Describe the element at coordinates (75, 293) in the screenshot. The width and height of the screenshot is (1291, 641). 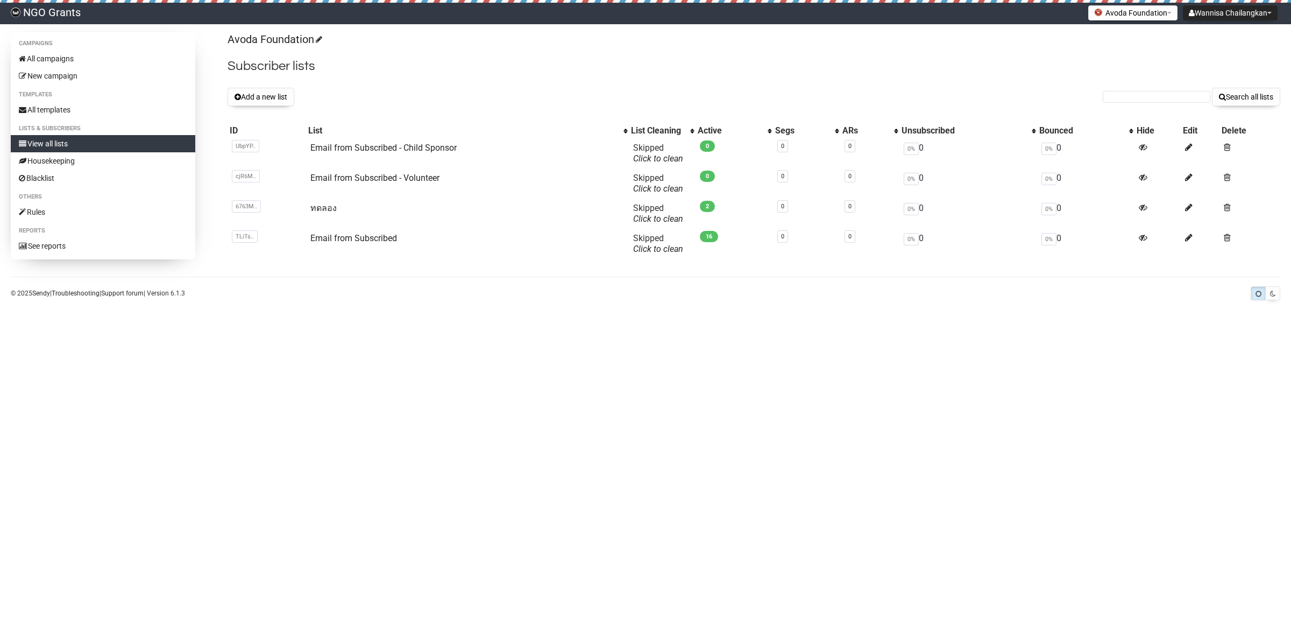
I see `a: Troubleshooting` at that location.